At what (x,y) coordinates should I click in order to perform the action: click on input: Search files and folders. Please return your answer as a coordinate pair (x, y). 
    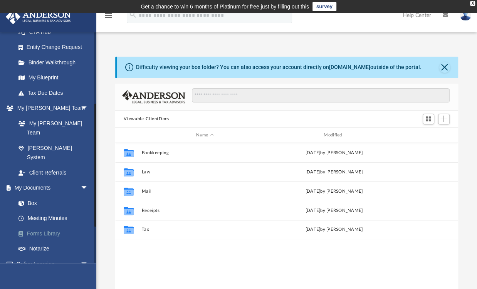
    Looking at the image, I should click on (321, 96).